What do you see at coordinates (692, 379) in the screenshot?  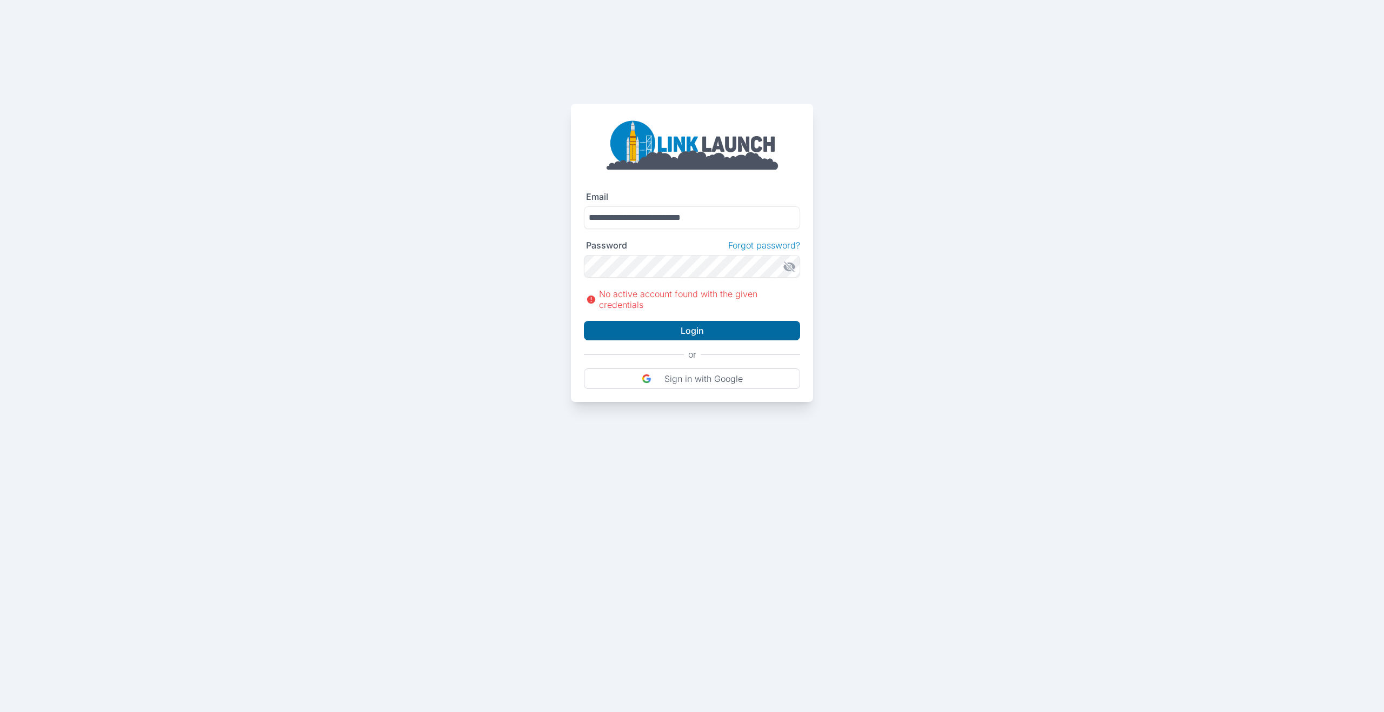 I see `button: Sign in with Google` at bounding box center [692, 379].